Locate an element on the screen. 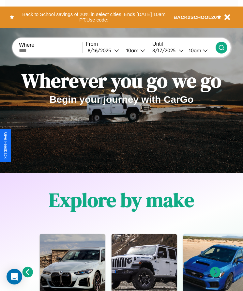  div: 8 / 17 / 2025 is located at coordinates (166, 50).